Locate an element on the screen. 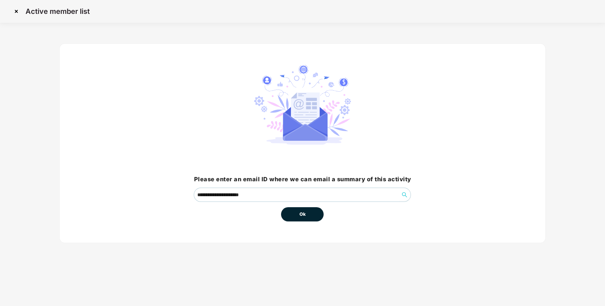 The width and height of the screenshot is (605, 306). h3: Please enter an email ID where we can email a summary of this activity is located at coordinates (302, 179).